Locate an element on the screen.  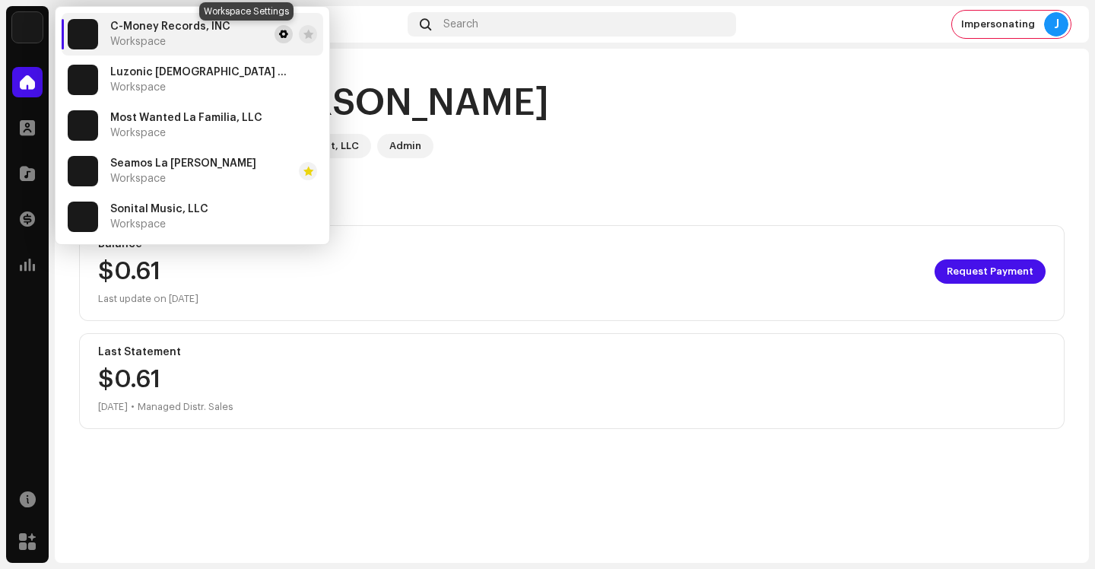
re-o-card-value: Balance is located at coordinates (572, 273).